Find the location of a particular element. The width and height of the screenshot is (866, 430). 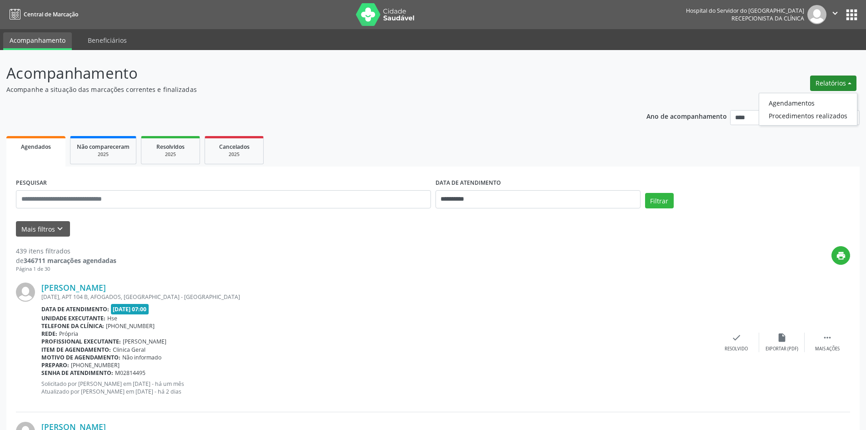

button: Relatórios is located at coordinates (833, 83).